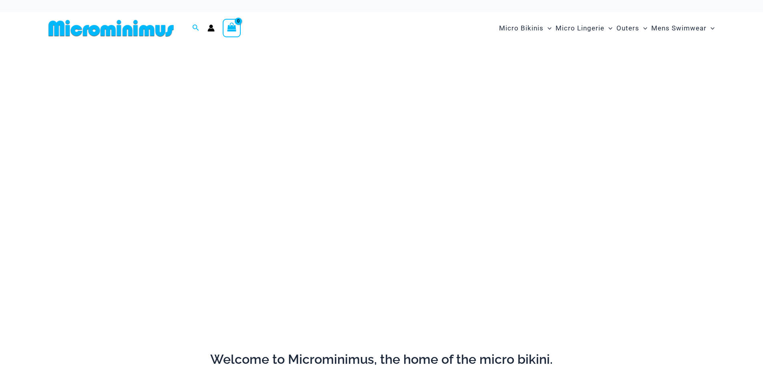 This screenshot has width=763, height=365. What do you see at coordinates (683, 28) in the screenshot?
I see `a: Mens SwimwearMenu ToggleMenu Toggle` at bounding box center [683, 28].